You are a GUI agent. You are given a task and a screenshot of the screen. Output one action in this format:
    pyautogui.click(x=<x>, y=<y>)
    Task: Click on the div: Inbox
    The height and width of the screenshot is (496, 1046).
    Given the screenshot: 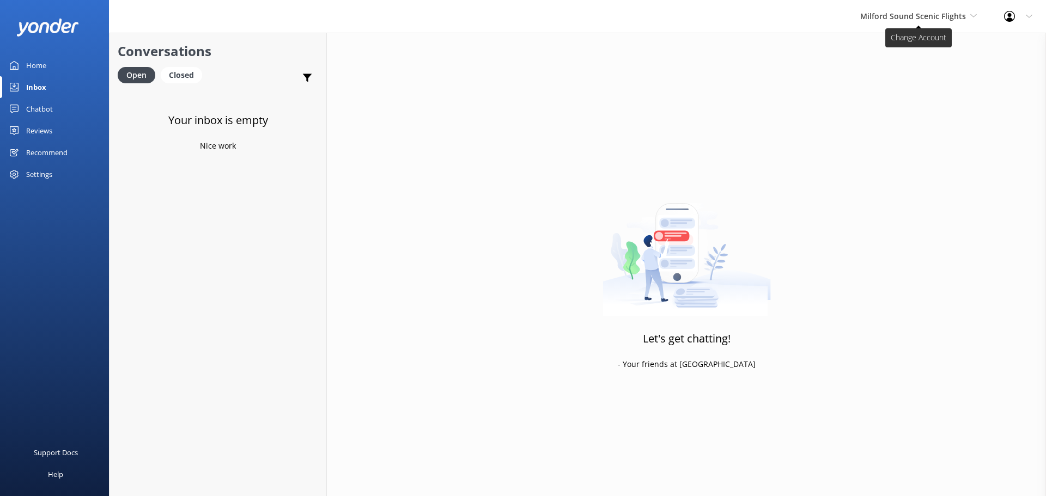 What is the action you would take?
    pyautogui.click(x=36, y=87)
    